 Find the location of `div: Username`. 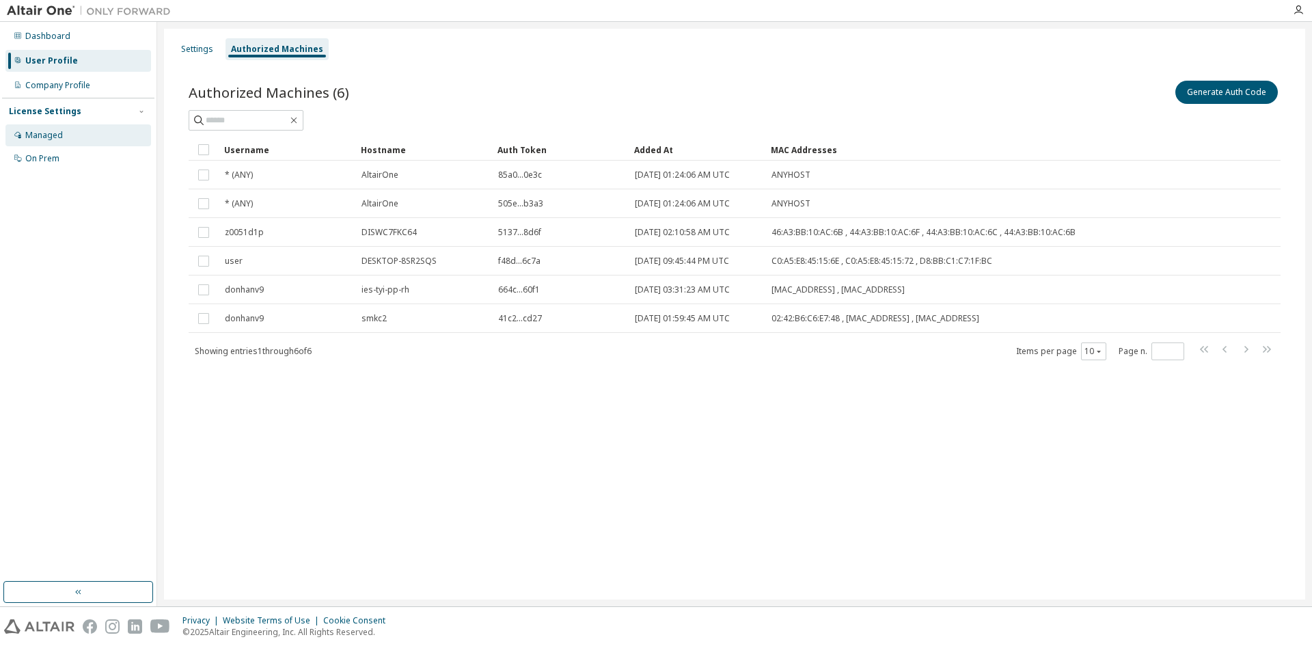

div: Username is located at coordinates (287, 150).